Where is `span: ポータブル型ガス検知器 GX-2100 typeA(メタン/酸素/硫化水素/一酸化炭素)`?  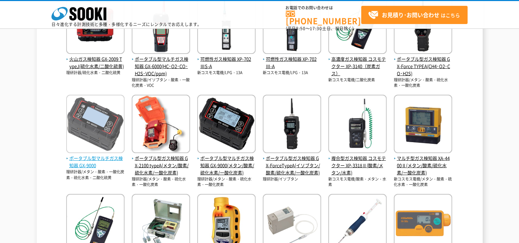
span: ポータブル型ガス検知器 GX-2100 typeA(メタン/酸素/硫化水素/一酸化炭素) is located at coordinates (161, 165).